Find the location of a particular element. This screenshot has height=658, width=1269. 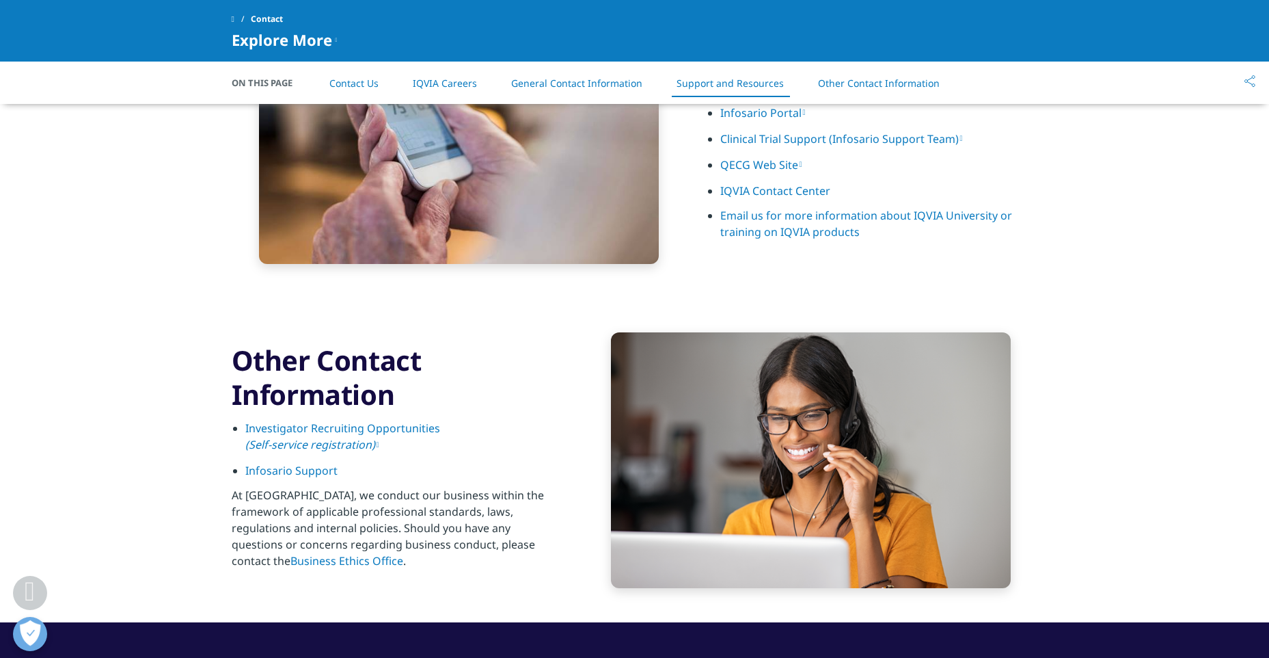

span: Contact is located at coordinates (267, 19).